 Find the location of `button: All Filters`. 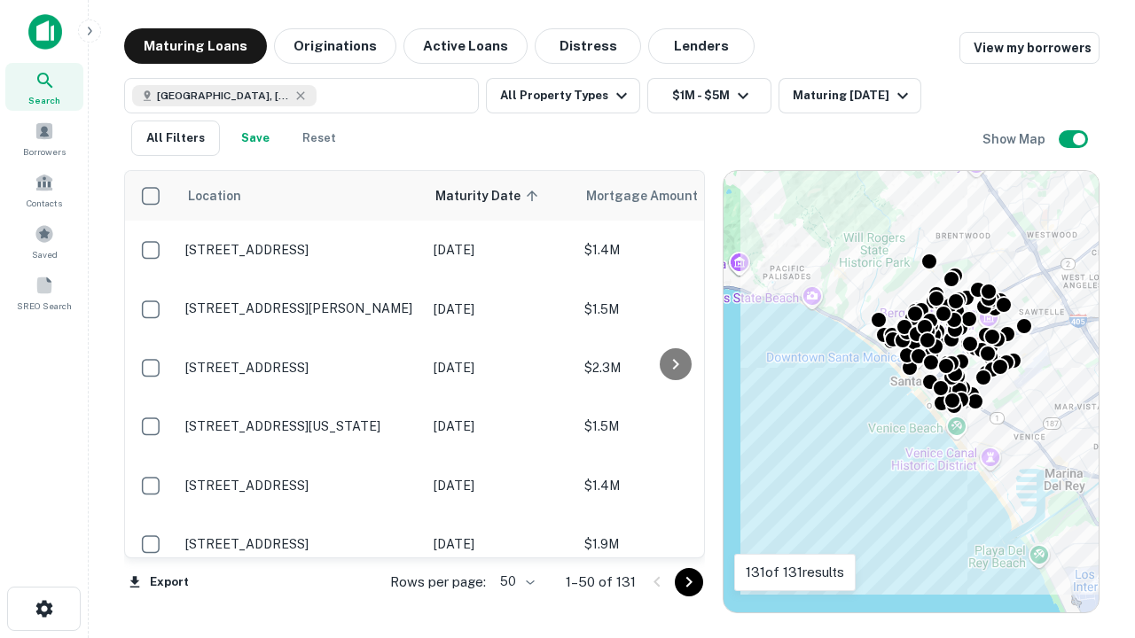

button: All Filters is located at coordinates (176, 138).